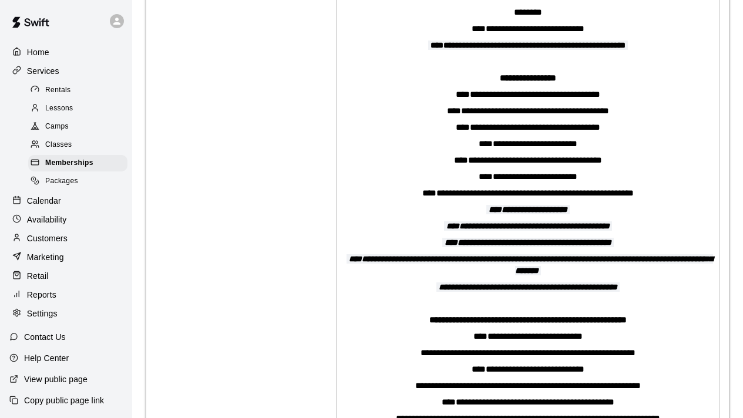  What do you see at coordinates (66, 238) in the screenshot?
I see `div: Customers` at bounding box center [66, 238].